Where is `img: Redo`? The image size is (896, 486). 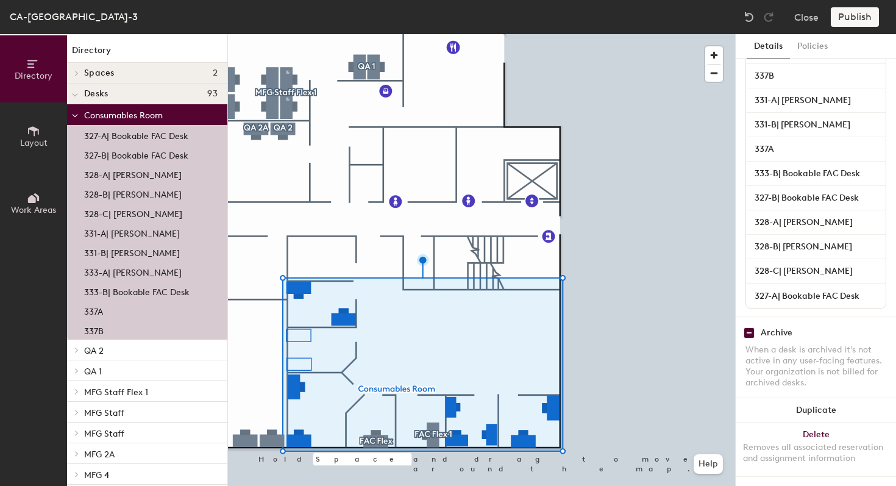 img: Redo is located at coordinates (768, 17).